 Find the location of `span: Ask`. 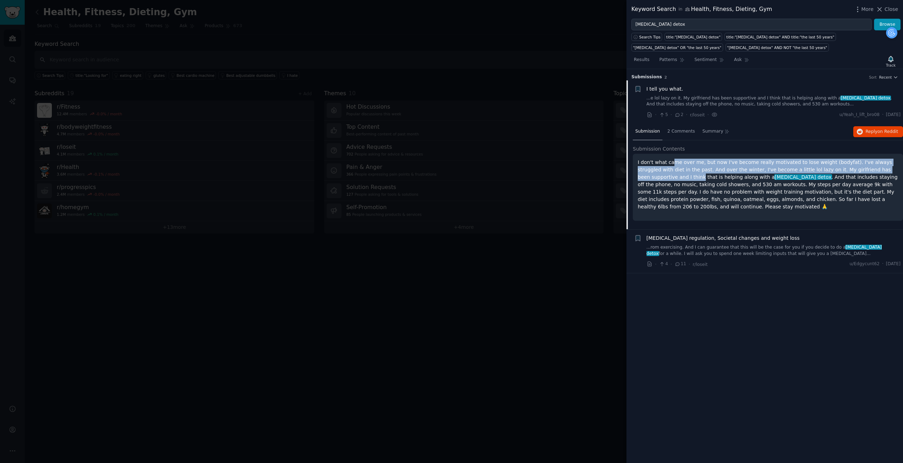

span: Ask is located at coordinates (738, 60).